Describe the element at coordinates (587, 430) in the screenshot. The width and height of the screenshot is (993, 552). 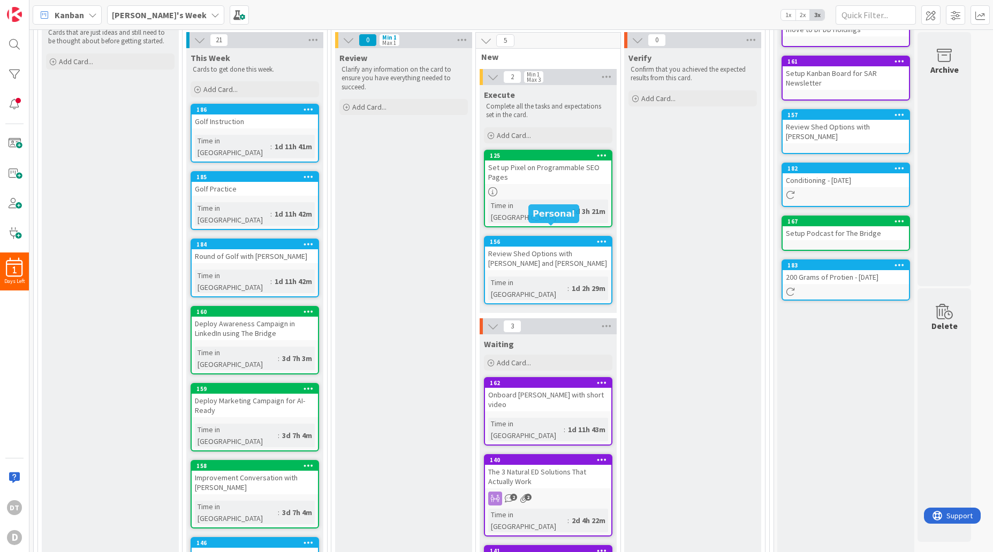
I see `div: 1d 11h 43m` at that location.